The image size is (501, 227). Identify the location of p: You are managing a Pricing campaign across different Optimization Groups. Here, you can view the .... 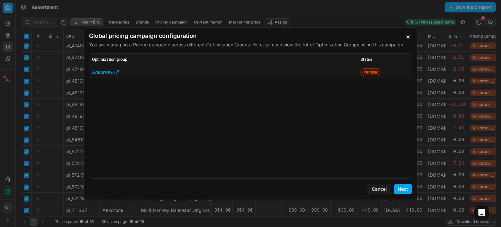
(251, 45).